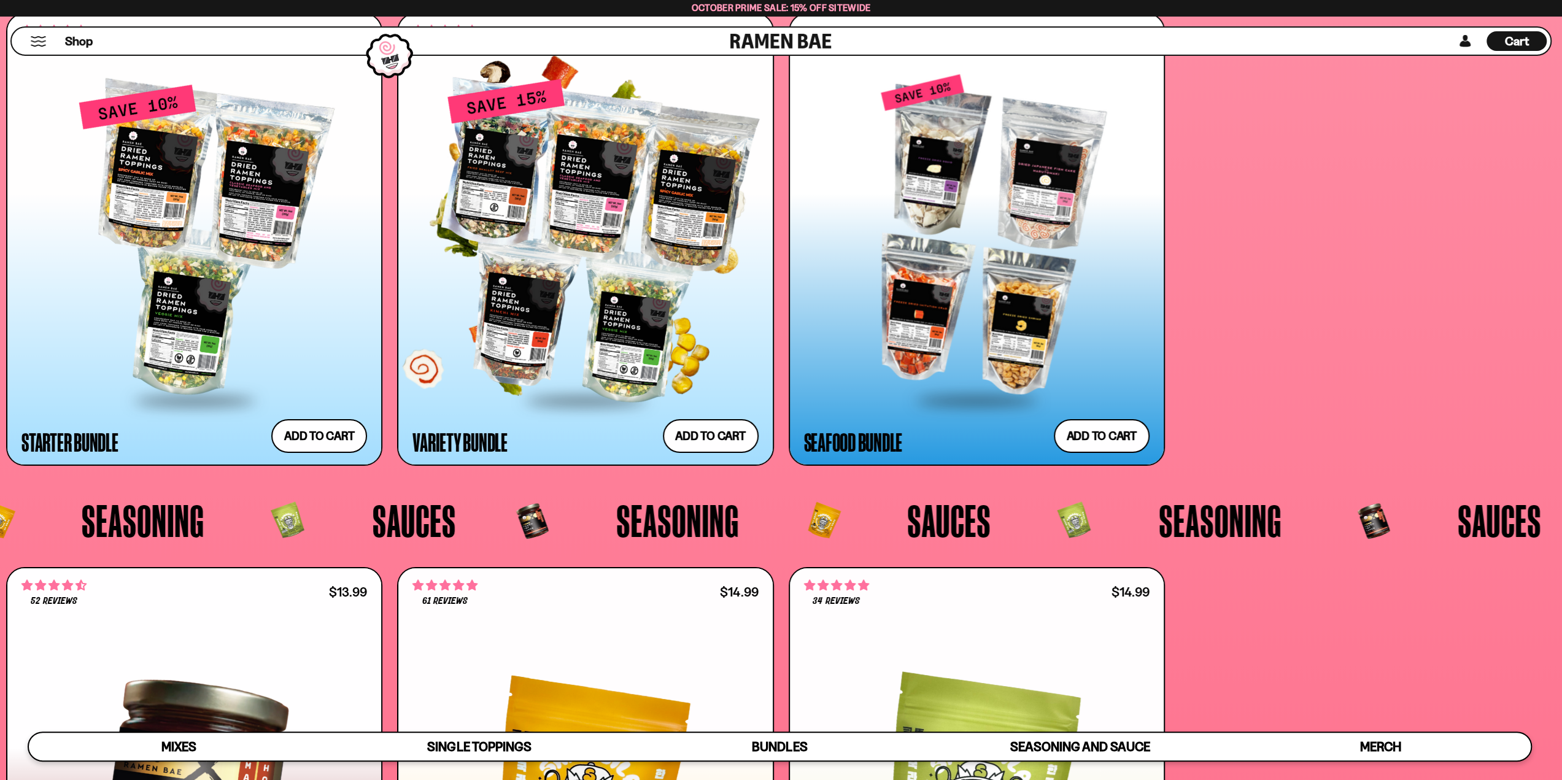  Describe the element at coordinates (1079, 746) in the screenshot. I see `a: Seasoning and Sauce` at that location.